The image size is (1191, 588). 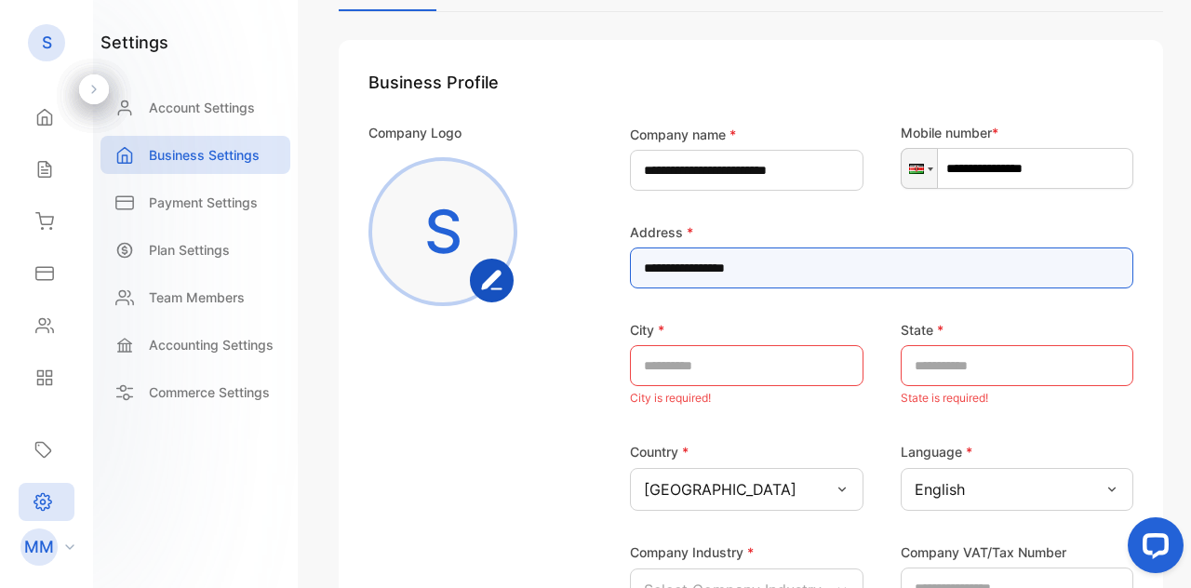 I want to click on a: Accounting Settings, so click(x=195, y=344).